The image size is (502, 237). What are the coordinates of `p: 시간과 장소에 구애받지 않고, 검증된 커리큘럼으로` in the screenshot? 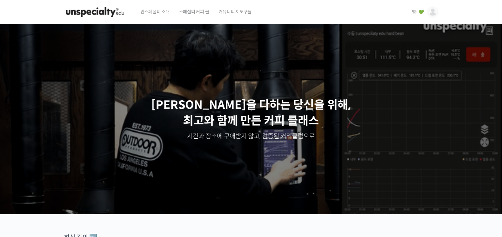 It's located at (251, 137).